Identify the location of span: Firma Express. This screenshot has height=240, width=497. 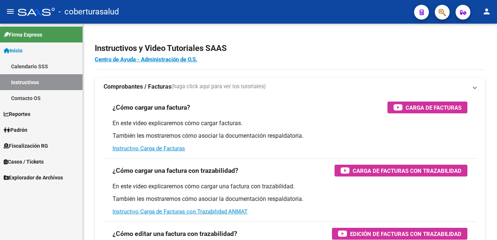
(23, 35).